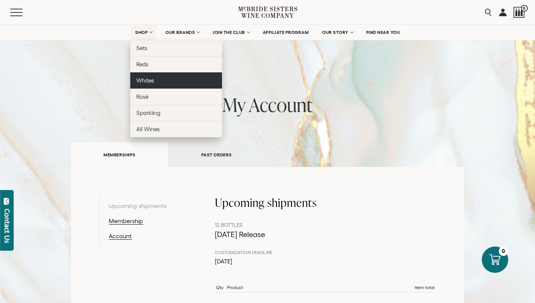 The width and height of the screenshot is (535, 303). Describe the element at coordinates (216, 155) in the screenshot. I see `a: PAST ORDERS` at that location.